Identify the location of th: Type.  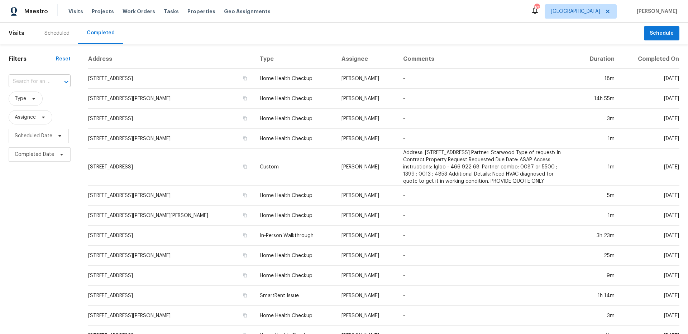
(295, 59).